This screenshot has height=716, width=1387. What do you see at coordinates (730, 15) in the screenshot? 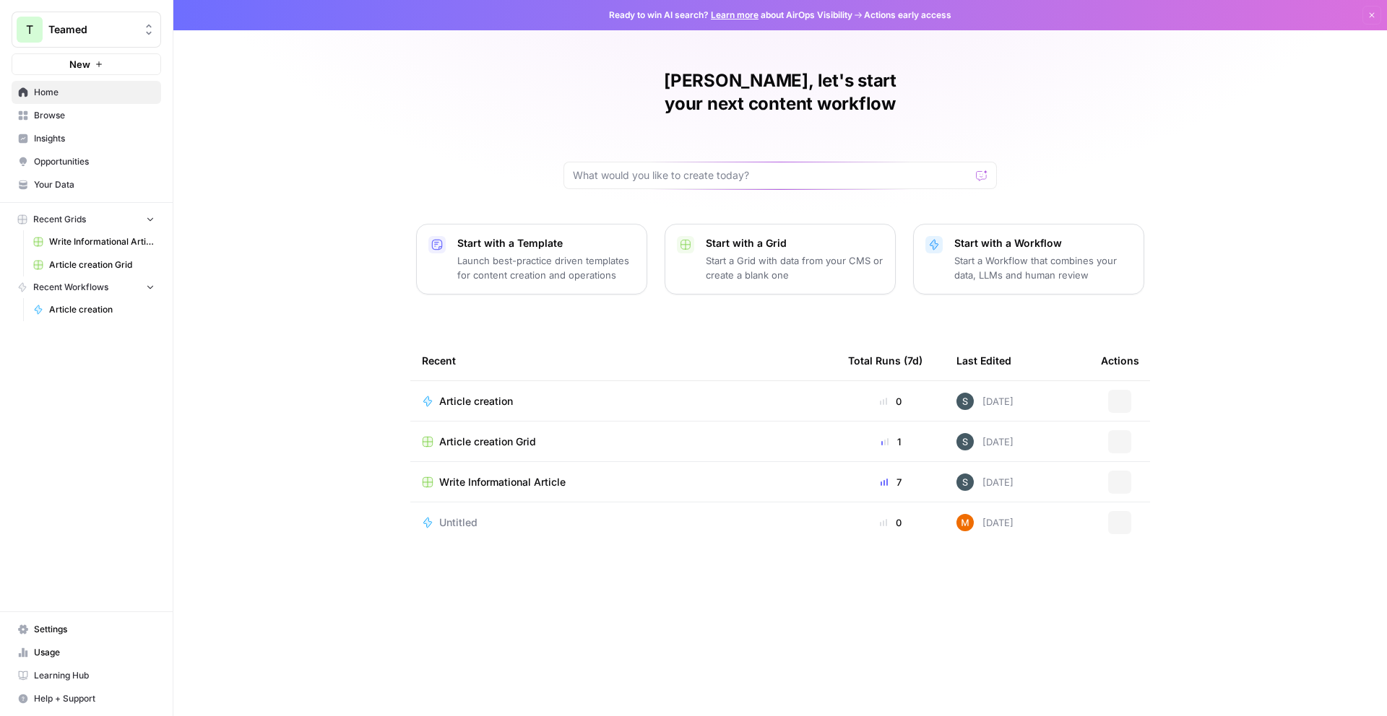
I see `span: Ready to win AI search? about AirOps Visibility` at bounding box center [730, 15].